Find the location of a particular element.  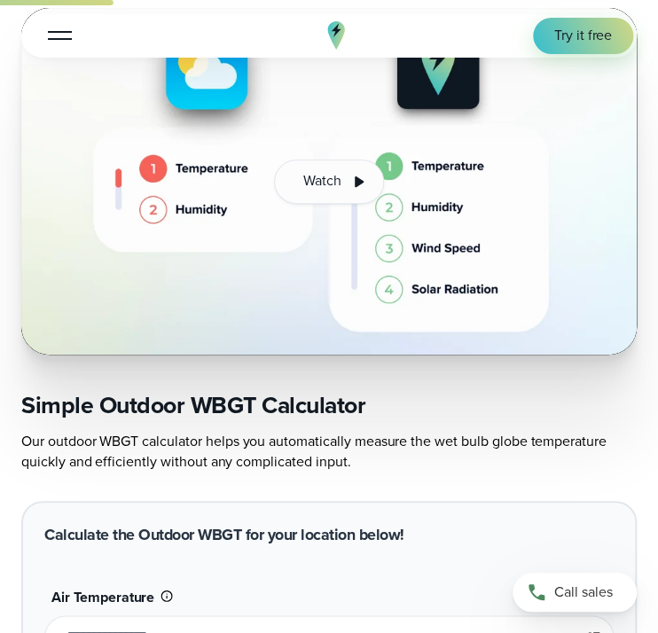

a: Try it free is located at coordinates (583, 35).